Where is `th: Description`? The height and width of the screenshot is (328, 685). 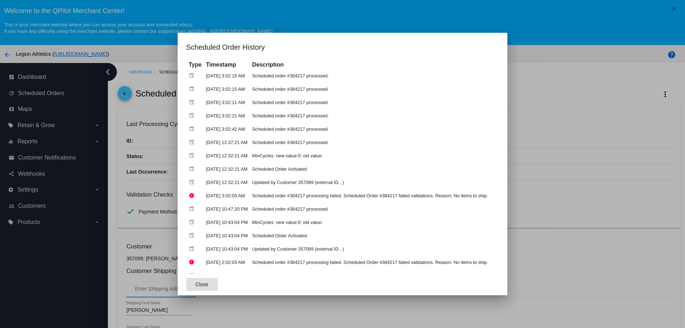 th: Description is located at coordinates (374, 65).